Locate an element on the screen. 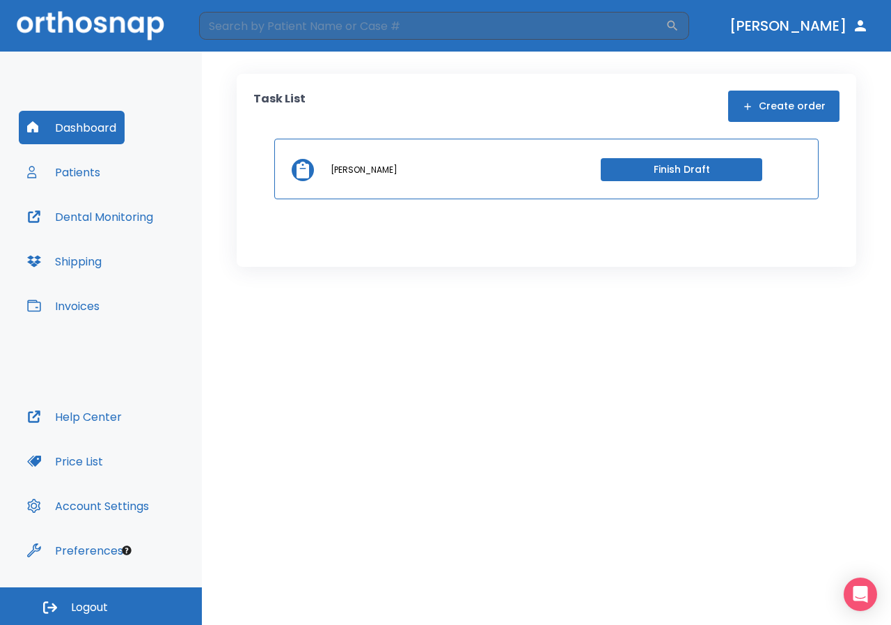 This screenshot has width=891, height=625. div: Open Intercom Messenger is located at coordinates (861, 594).